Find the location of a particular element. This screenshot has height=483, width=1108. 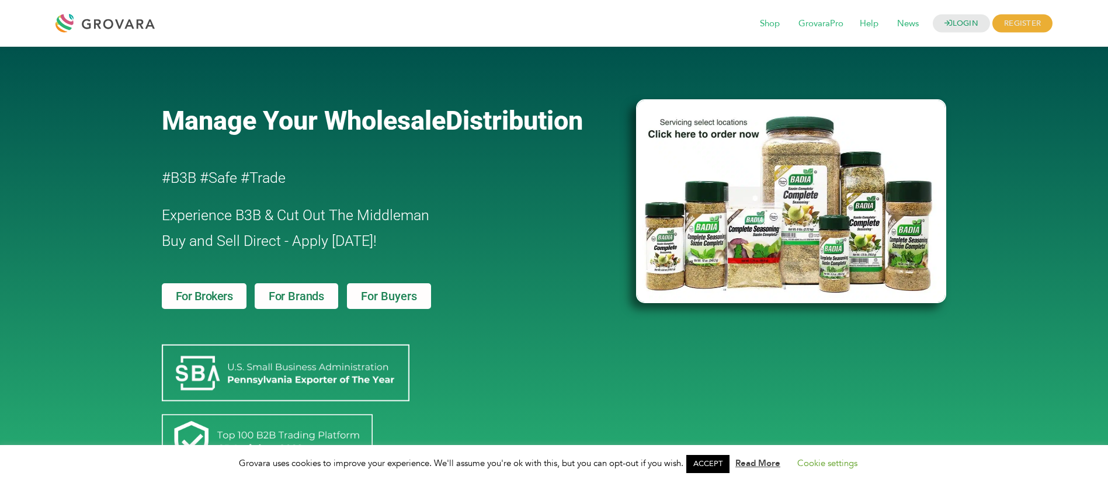

a: Manage Your WholesaleDistribution is located at coordinates (390, 120).